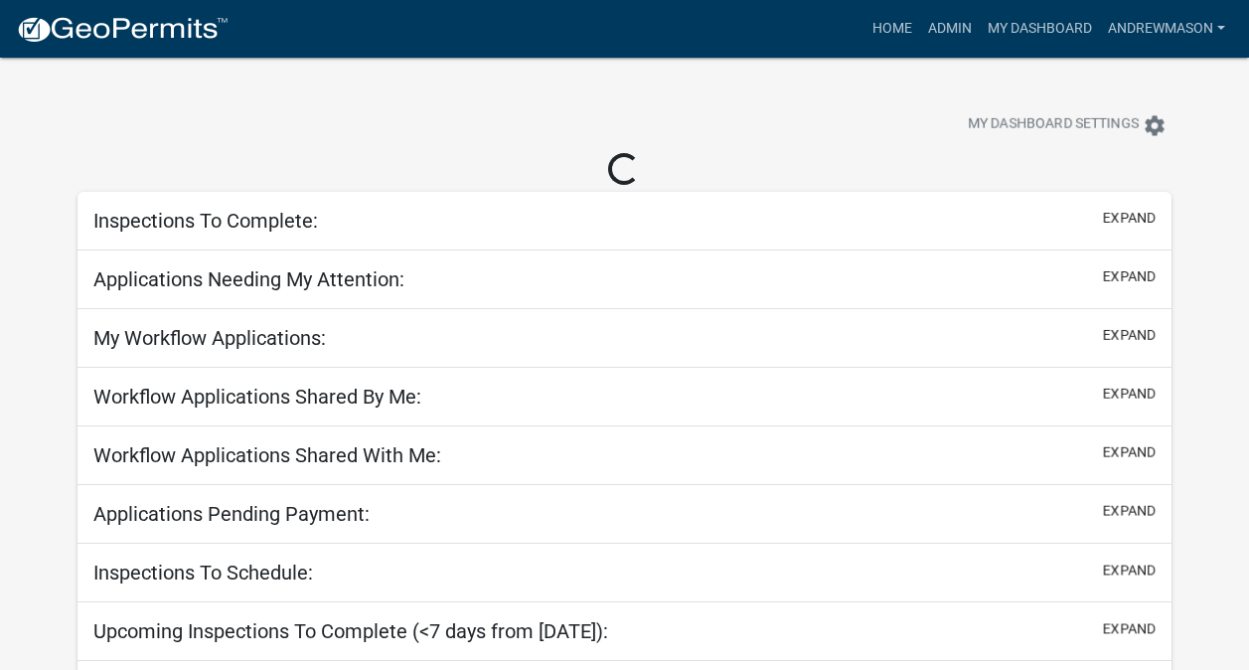 The image size is (1249, 670). Describe the element at coordinates (892, 29) in the screenshot. I see `a: Home` at that location.